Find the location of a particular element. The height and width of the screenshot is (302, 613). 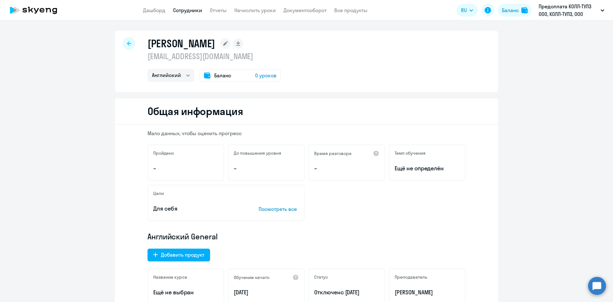

a: Дашборд is located at coordinates (154, 10).